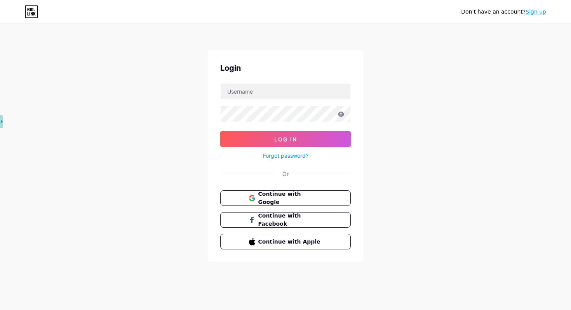 The width and height of the screenshot is (571, 310). I want to click on button: Log In, so click(285, 139).